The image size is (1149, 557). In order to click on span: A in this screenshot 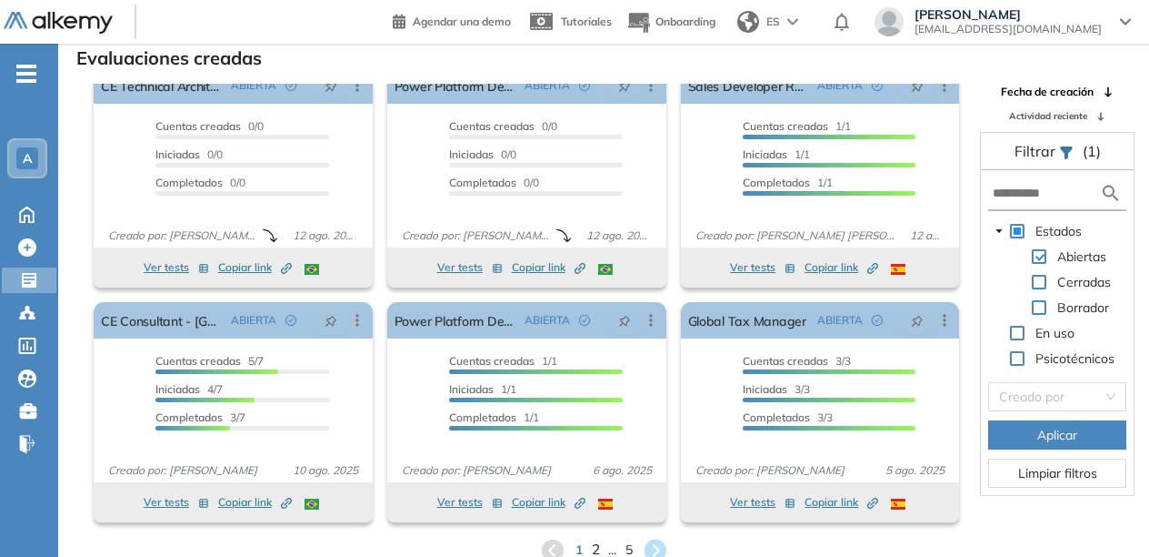, I will do `click(27, 158)`.